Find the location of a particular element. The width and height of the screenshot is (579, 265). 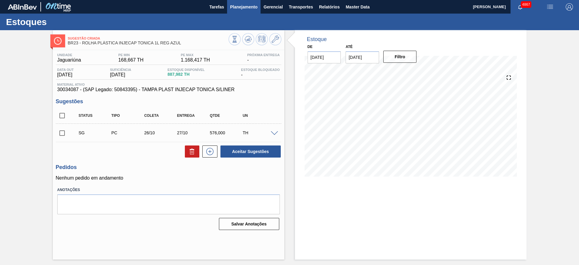

h3: Pedidos is located at coordinates (169, 167).